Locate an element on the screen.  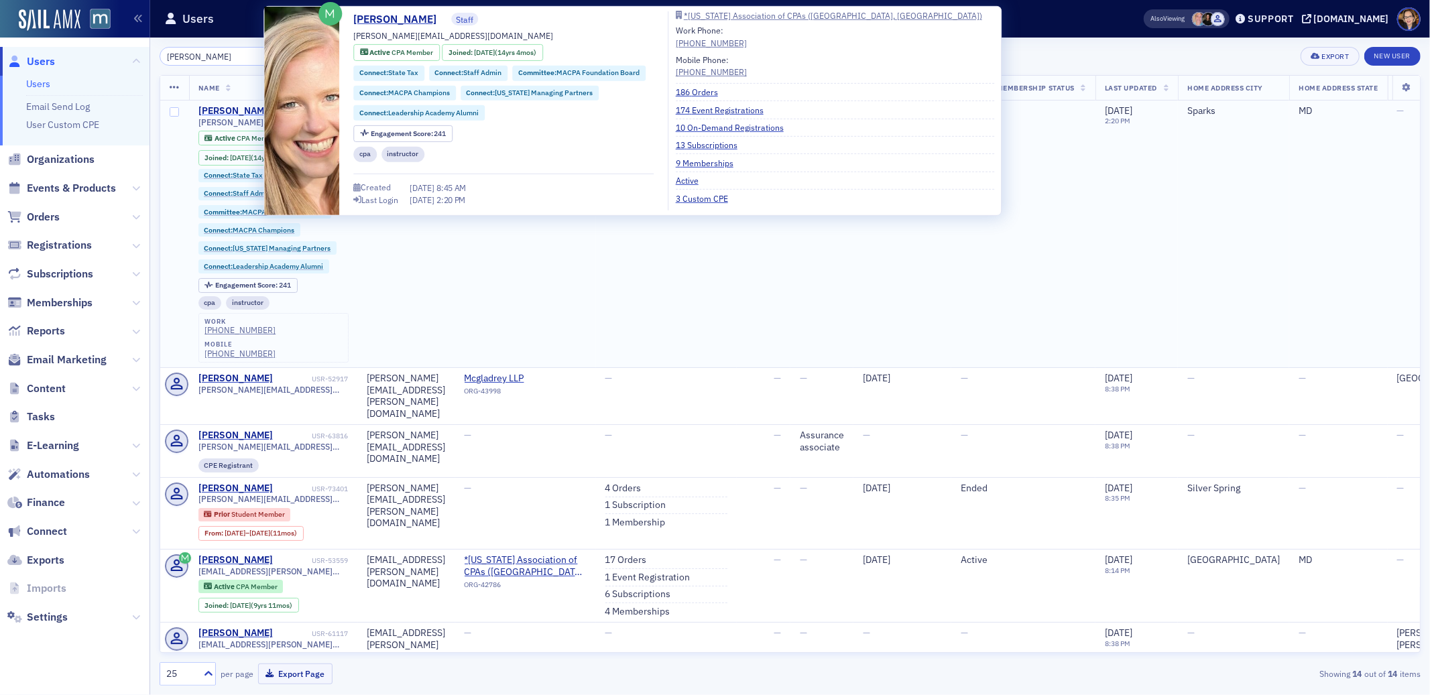
span: Settings is located at coordinates (47, 618).